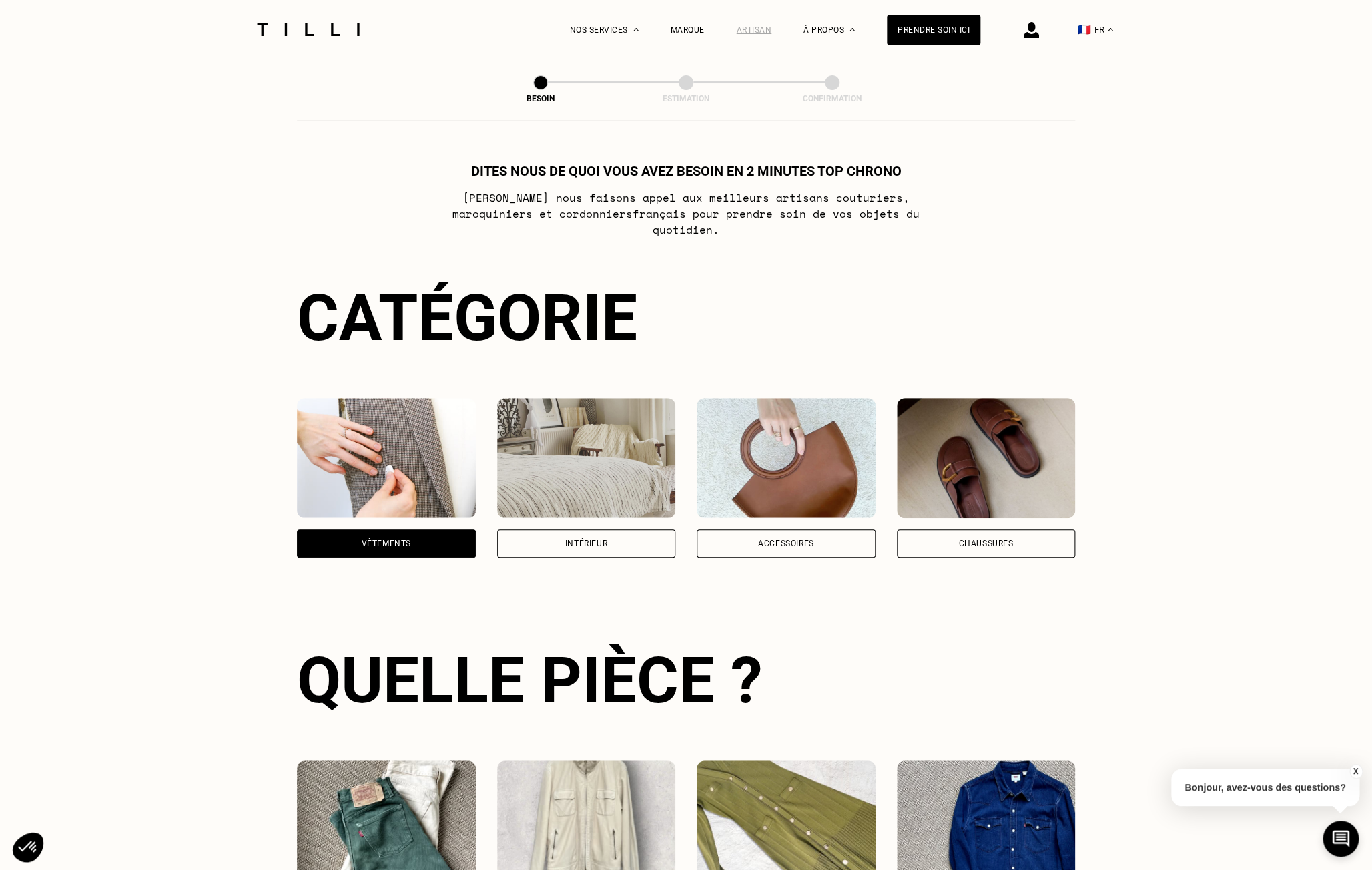 The image size is (1372, 870). Describe the element at coordinates (687, 30) in the screenshot. I see `div: Marque` at that location.